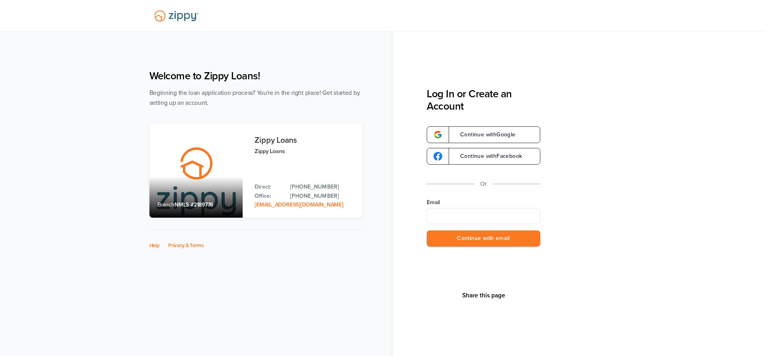 This screenshot has height=356, width=765. Describe the element at coordinates (194, 204) in the screenshot. I see `span: NMLS #2189776` at that location.